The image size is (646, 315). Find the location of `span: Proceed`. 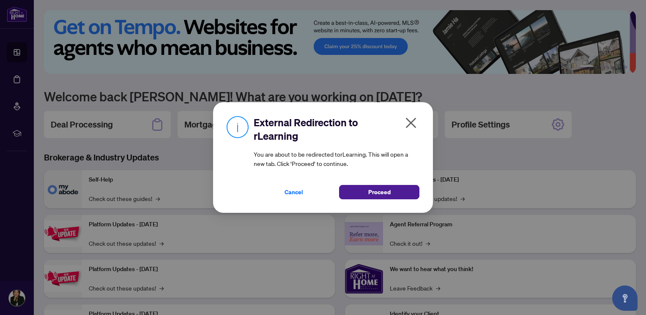

span: Proceed is located at coordinates (379, 192).